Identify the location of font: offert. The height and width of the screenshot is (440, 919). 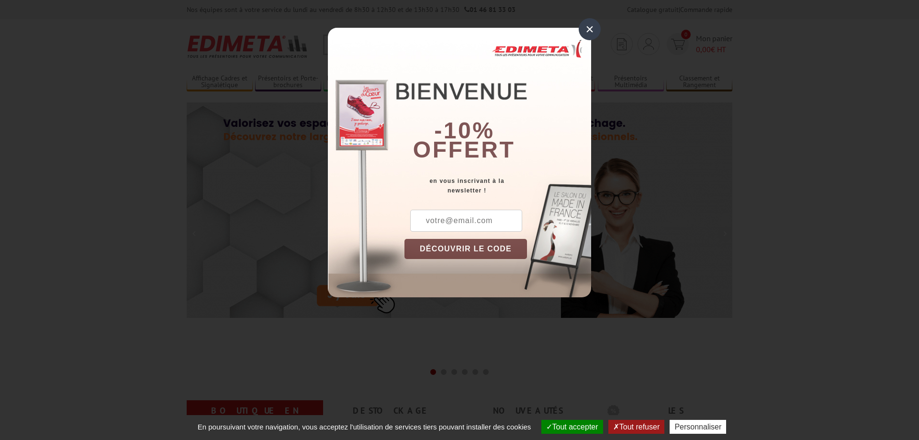
(465, 149).